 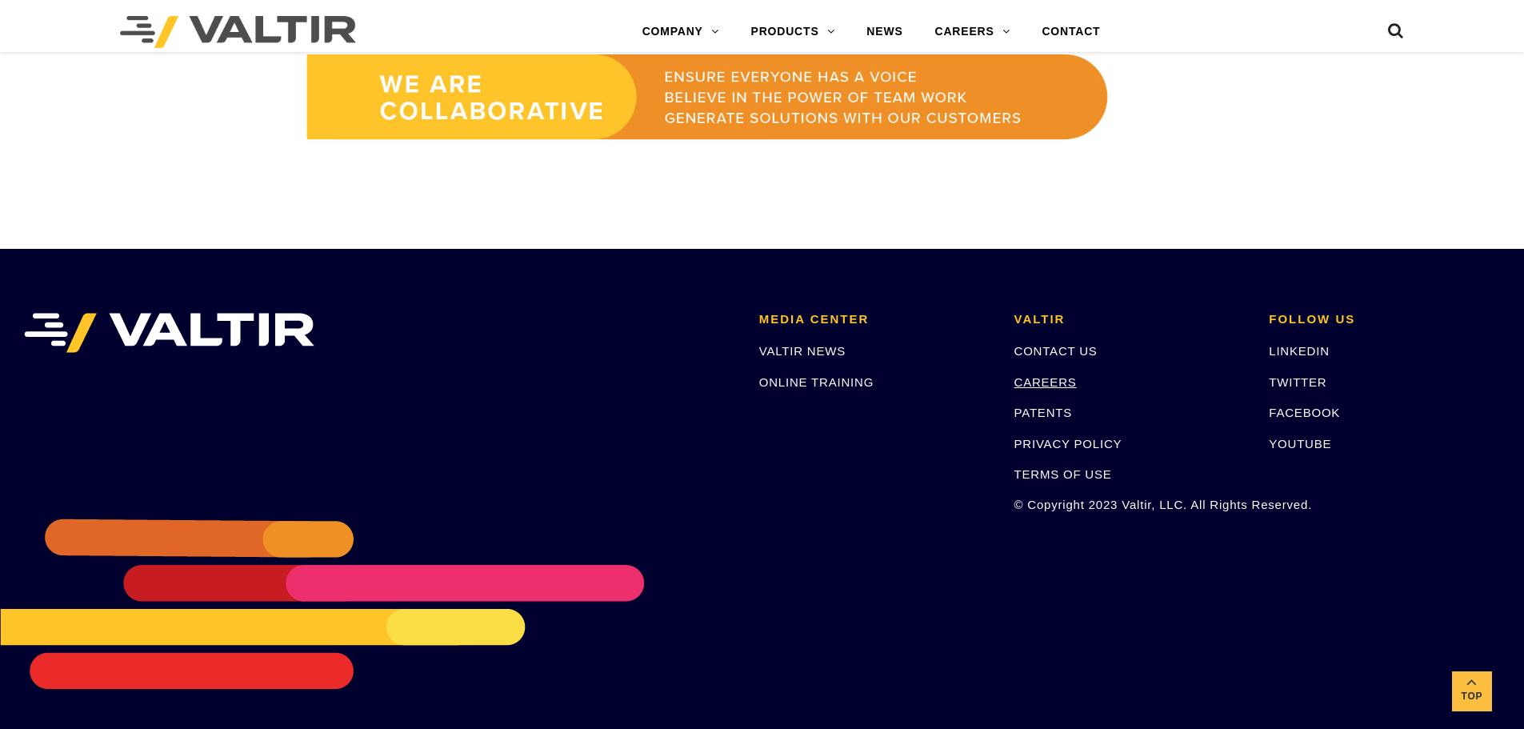 I want to click on a: COMPANY, so click(x=681, y=32).